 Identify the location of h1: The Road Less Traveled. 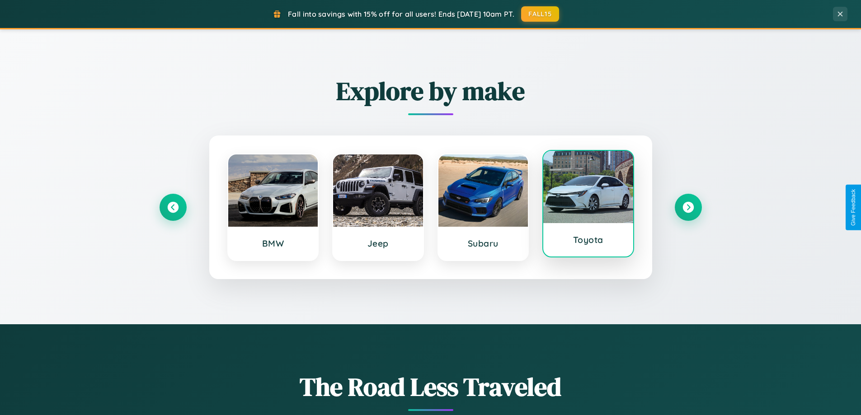
(431, 387).